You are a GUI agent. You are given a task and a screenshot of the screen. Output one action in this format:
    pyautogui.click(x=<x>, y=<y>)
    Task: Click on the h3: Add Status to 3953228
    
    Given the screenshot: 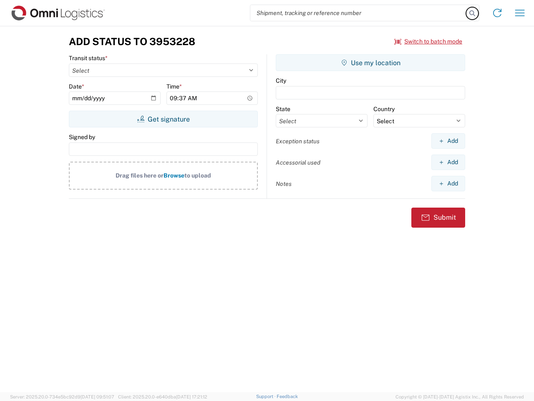 What is the action you would take?
    pyautogui.click(x=132, y=41)
    